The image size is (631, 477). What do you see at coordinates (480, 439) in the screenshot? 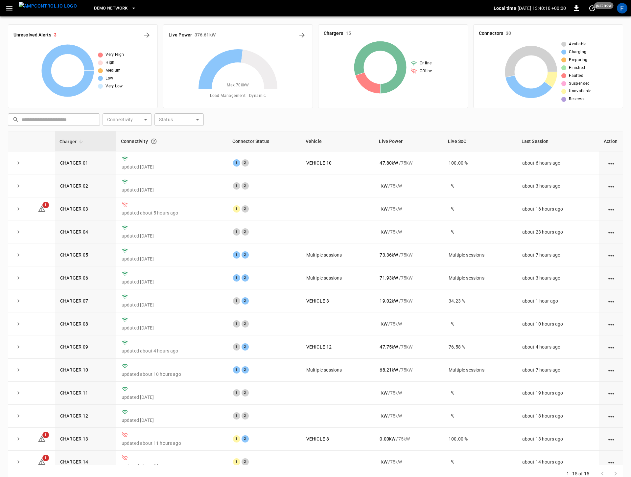
I see `td: 100.00 %` at bounding box center [480, 439].